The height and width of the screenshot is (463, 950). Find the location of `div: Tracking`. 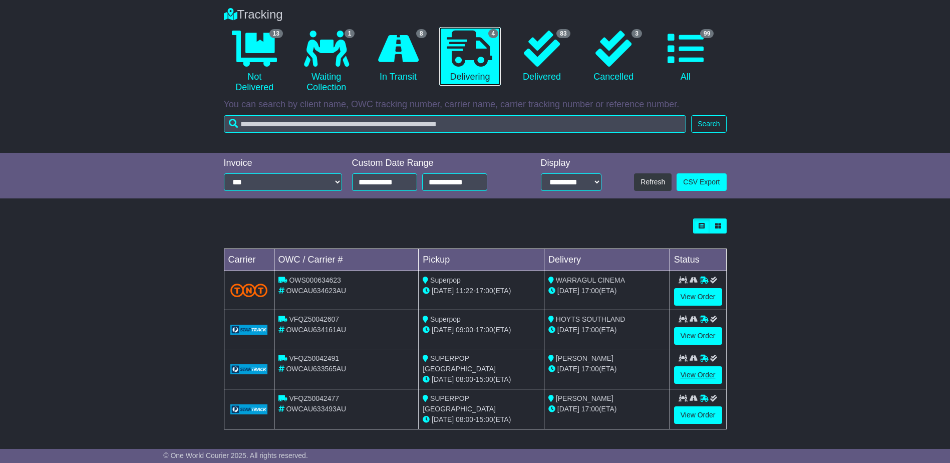

div: Tracking is located at coordinates (475, 15).